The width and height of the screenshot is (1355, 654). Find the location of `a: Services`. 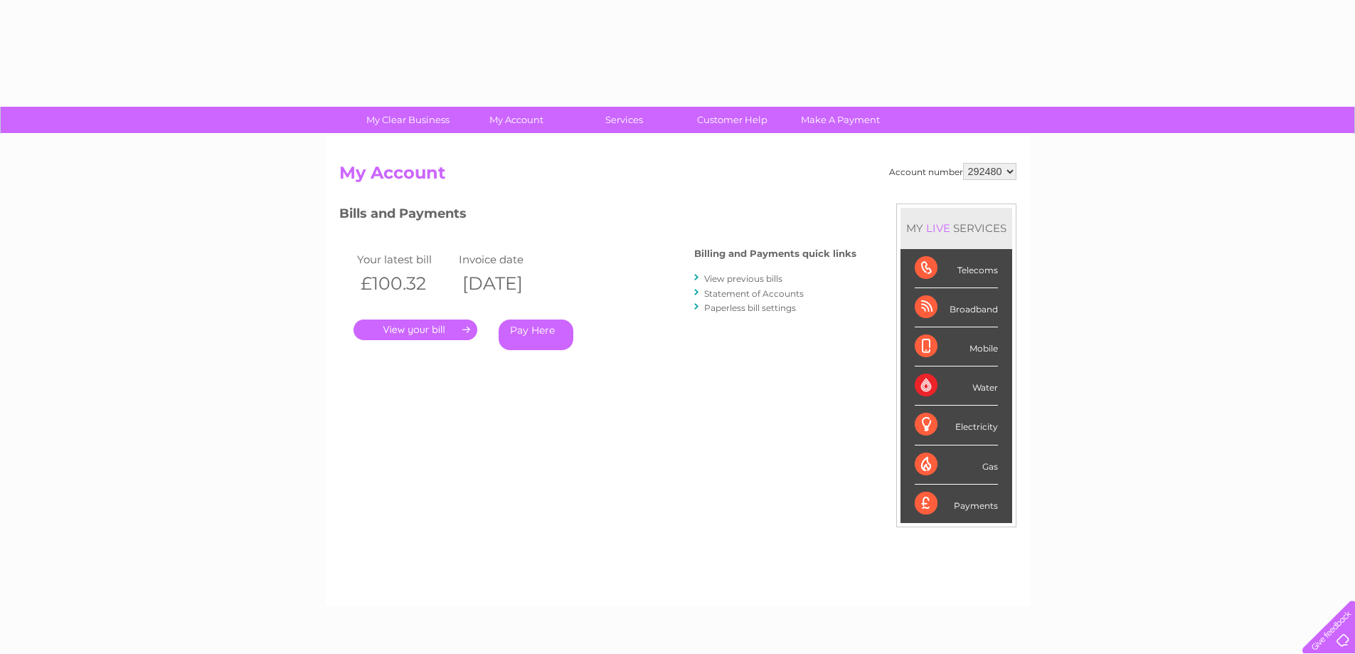

a: Services is located at coordinates (624, 119).